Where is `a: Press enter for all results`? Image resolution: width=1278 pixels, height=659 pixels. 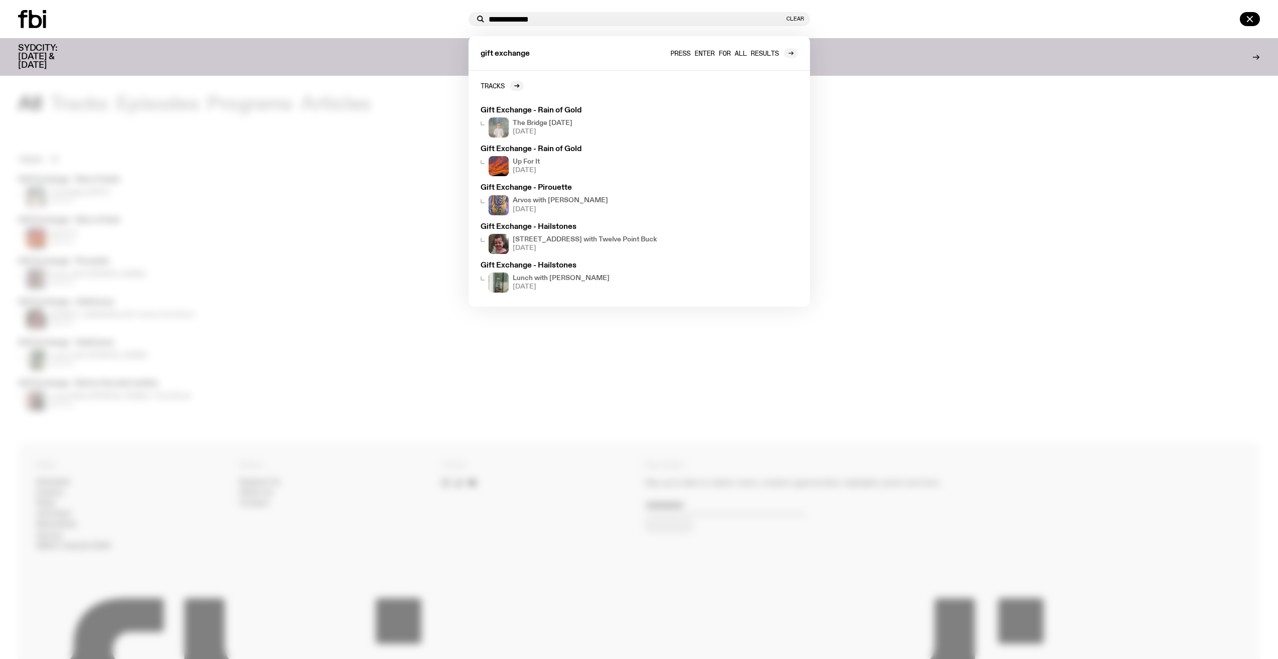 a: Press enter for all results is located at coordinates (734, 53).